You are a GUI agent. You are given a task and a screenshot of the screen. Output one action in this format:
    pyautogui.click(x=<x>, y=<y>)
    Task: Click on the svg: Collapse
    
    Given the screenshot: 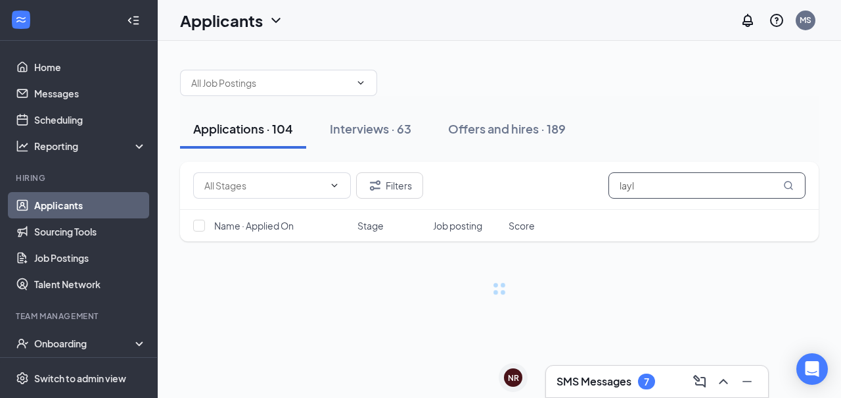 What is the action you would take?
    pyautogui.click(x=133, y=20)
    